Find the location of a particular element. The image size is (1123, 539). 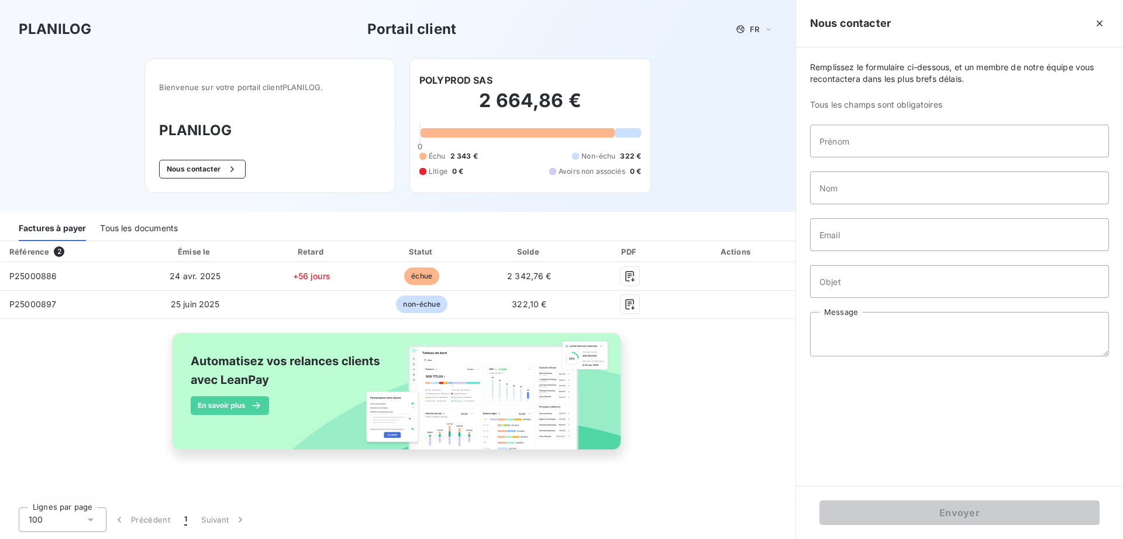

div: Actions is located at coordinates (737, 252).